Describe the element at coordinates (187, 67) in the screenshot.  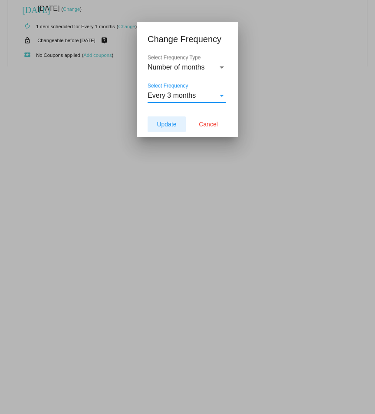
I see `mat-select: Select Frequency Type` at that location.